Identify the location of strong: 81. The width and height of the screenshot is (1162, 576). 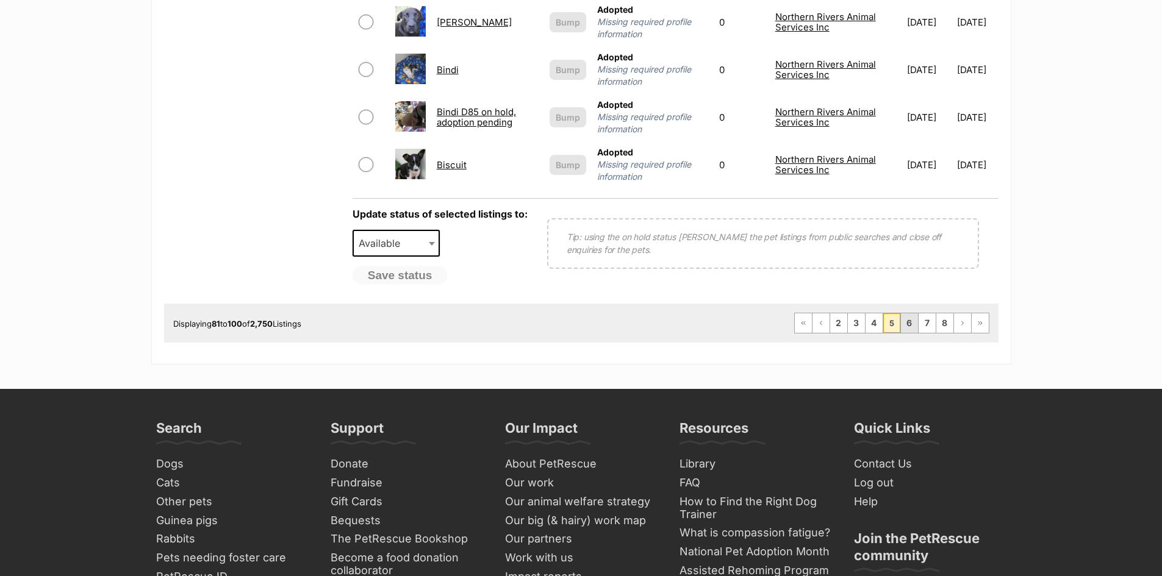
(216, 324).